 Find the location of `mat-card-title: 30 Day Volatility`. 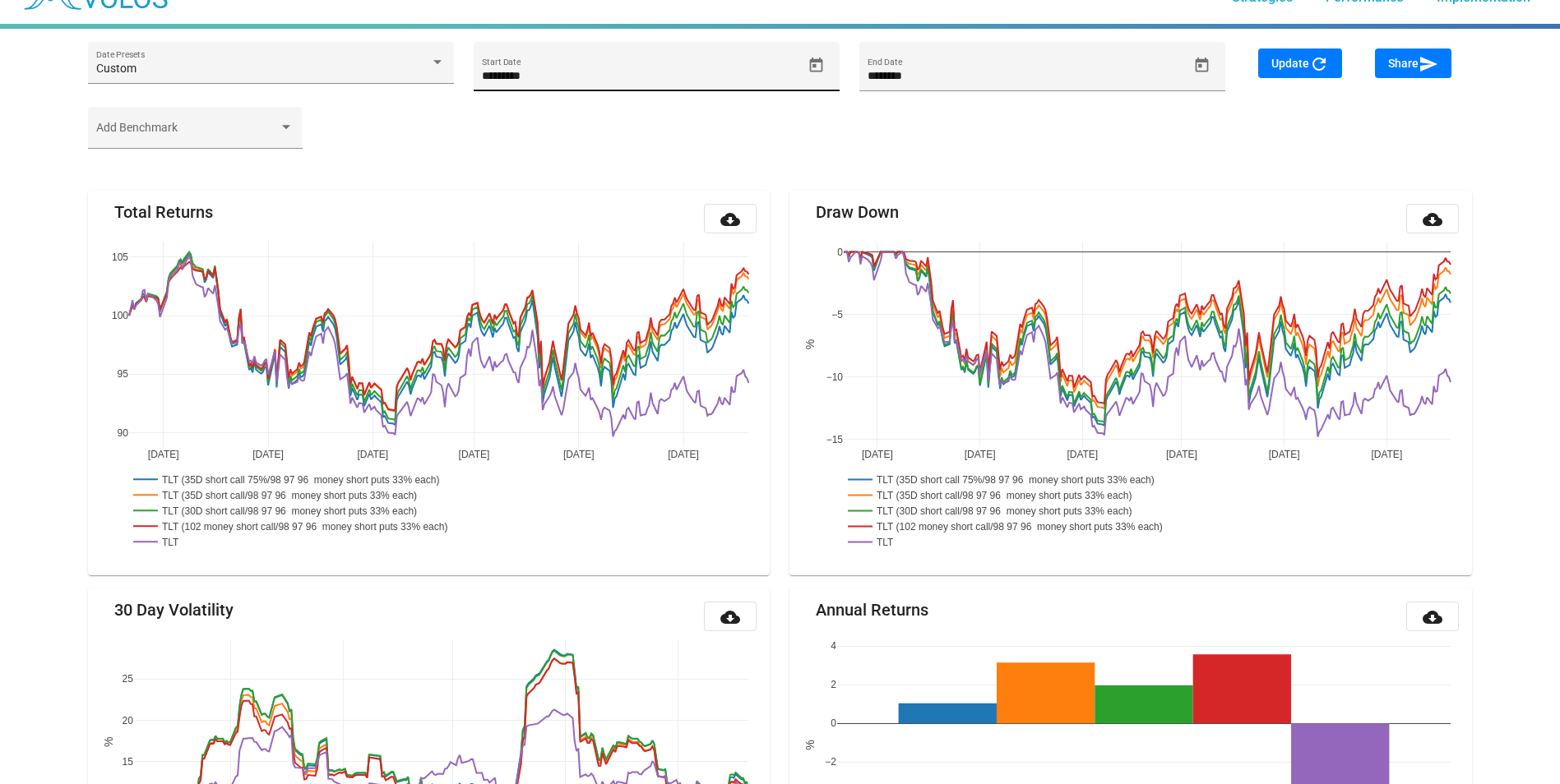

mat-card-title: 30 Day Volatility is located at coordinates (173, 610).